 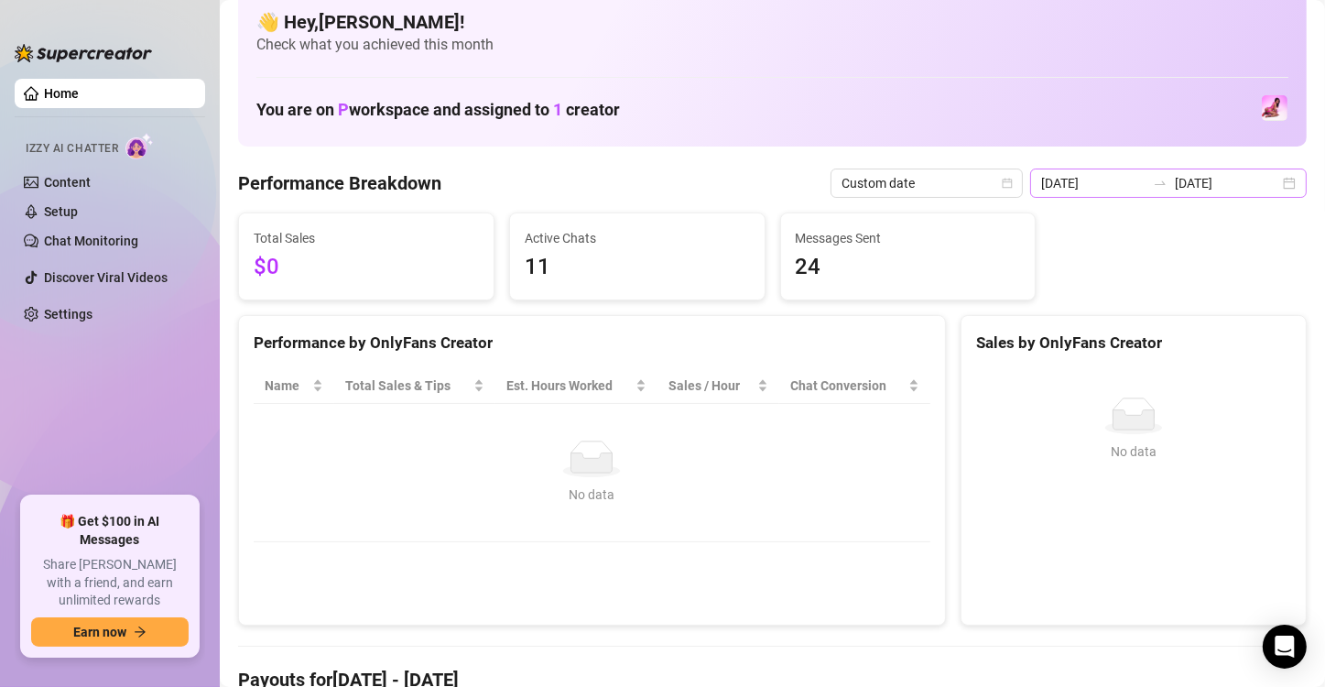 I want to click on h1: You are on workspace and assigned to creator, so click(x=438, y=110).